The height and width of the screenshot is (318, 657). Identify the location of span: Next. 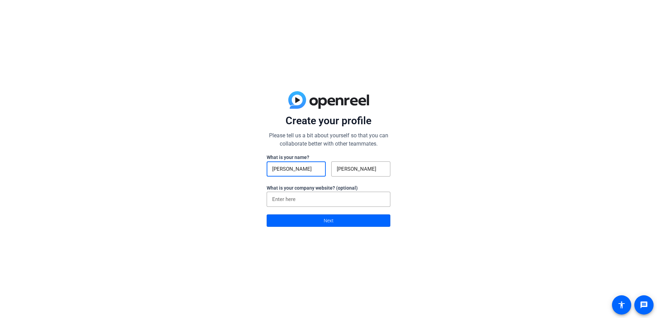
(329, 220).